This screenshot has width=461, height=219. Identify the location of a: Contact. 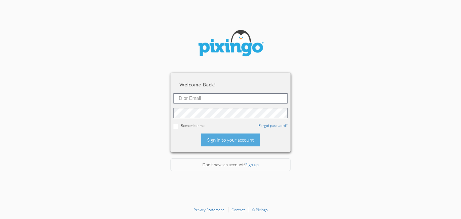
(238, 210).